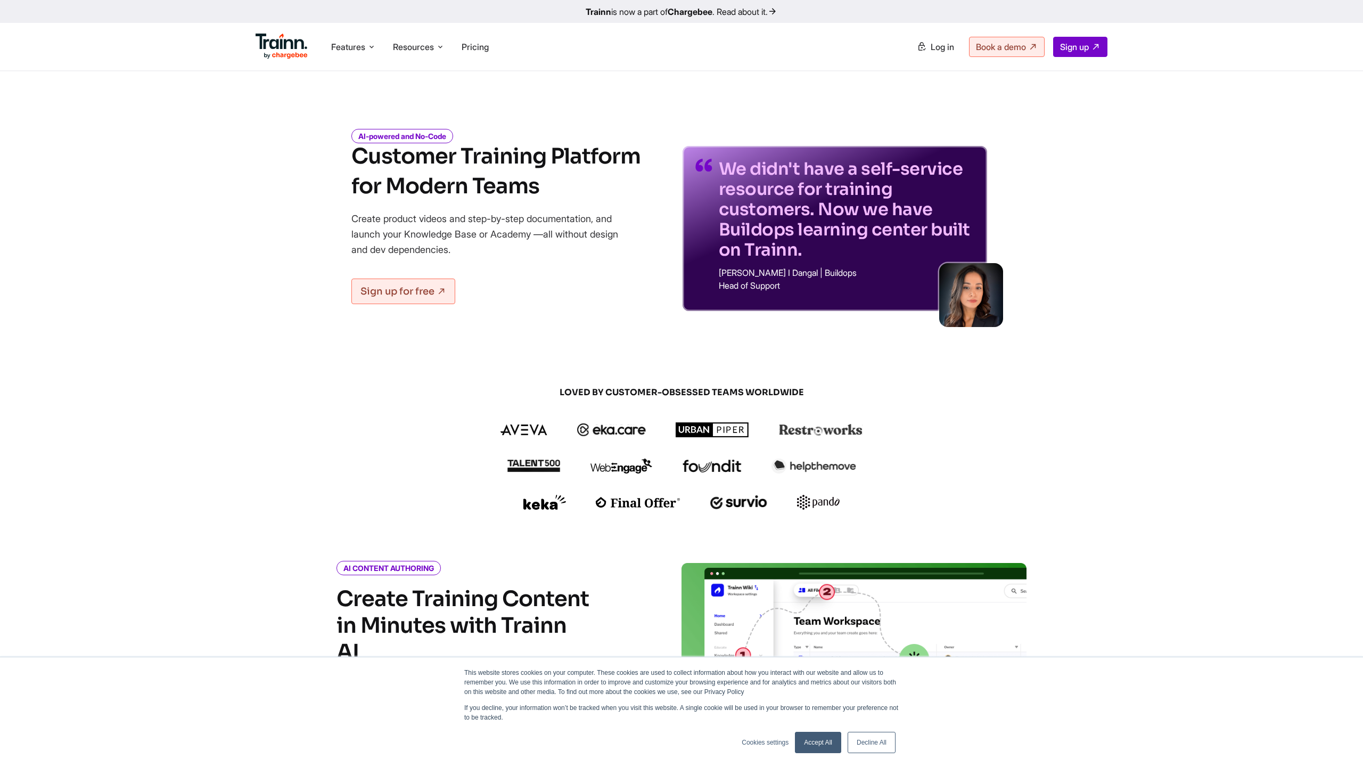  I want to click on p: Head of Support, so click(847, 285).